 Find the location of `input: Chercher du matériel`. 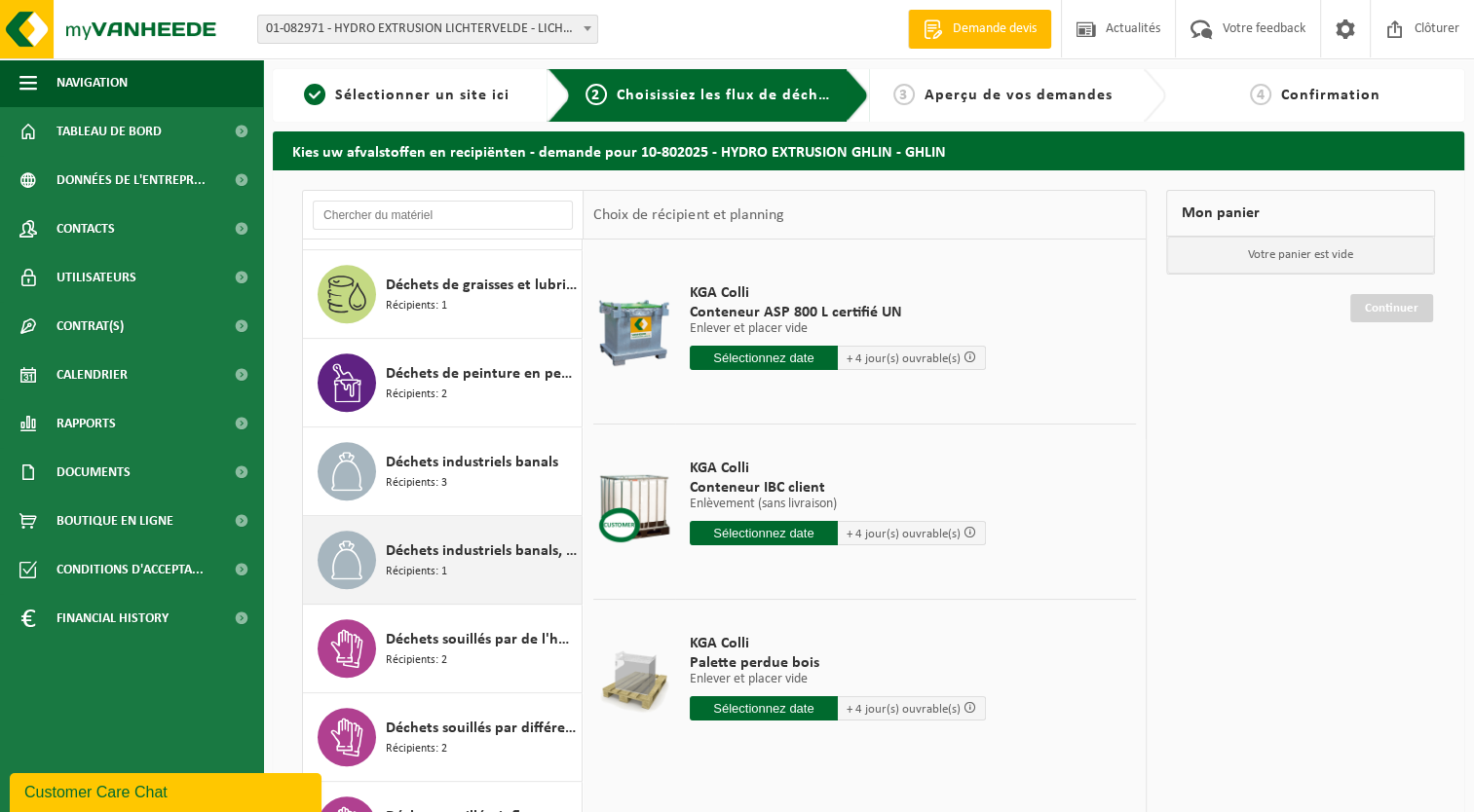

input: Chercher du matériel is located at coordinates (442, 216).